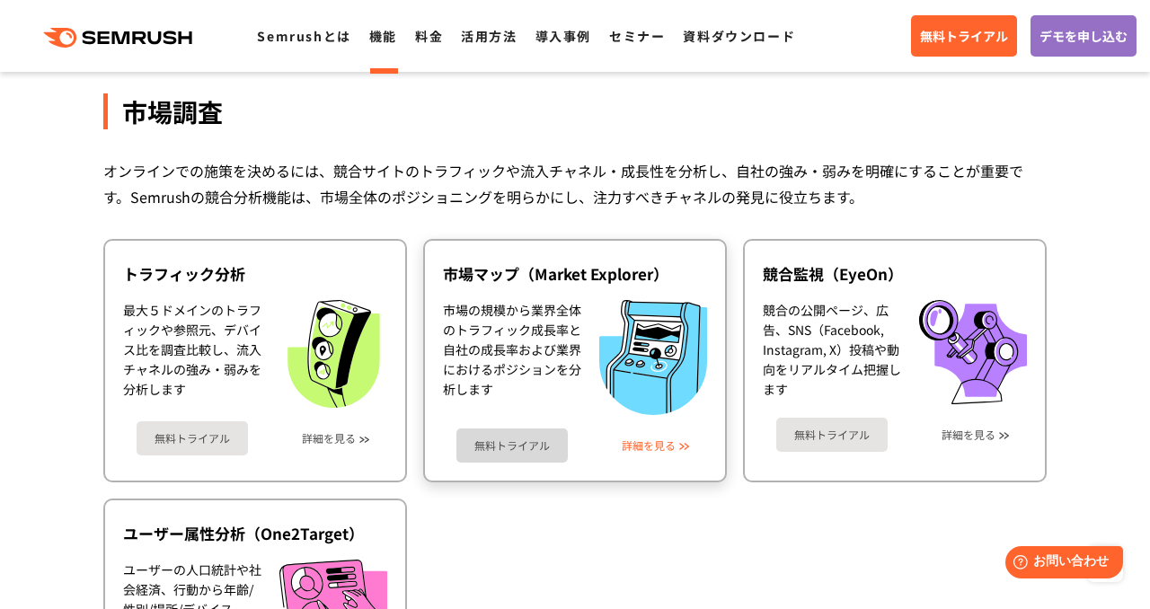  Describe the element at coordinates (333, 354) in the screenshot. I see `img: トラフィック分析` at that location.